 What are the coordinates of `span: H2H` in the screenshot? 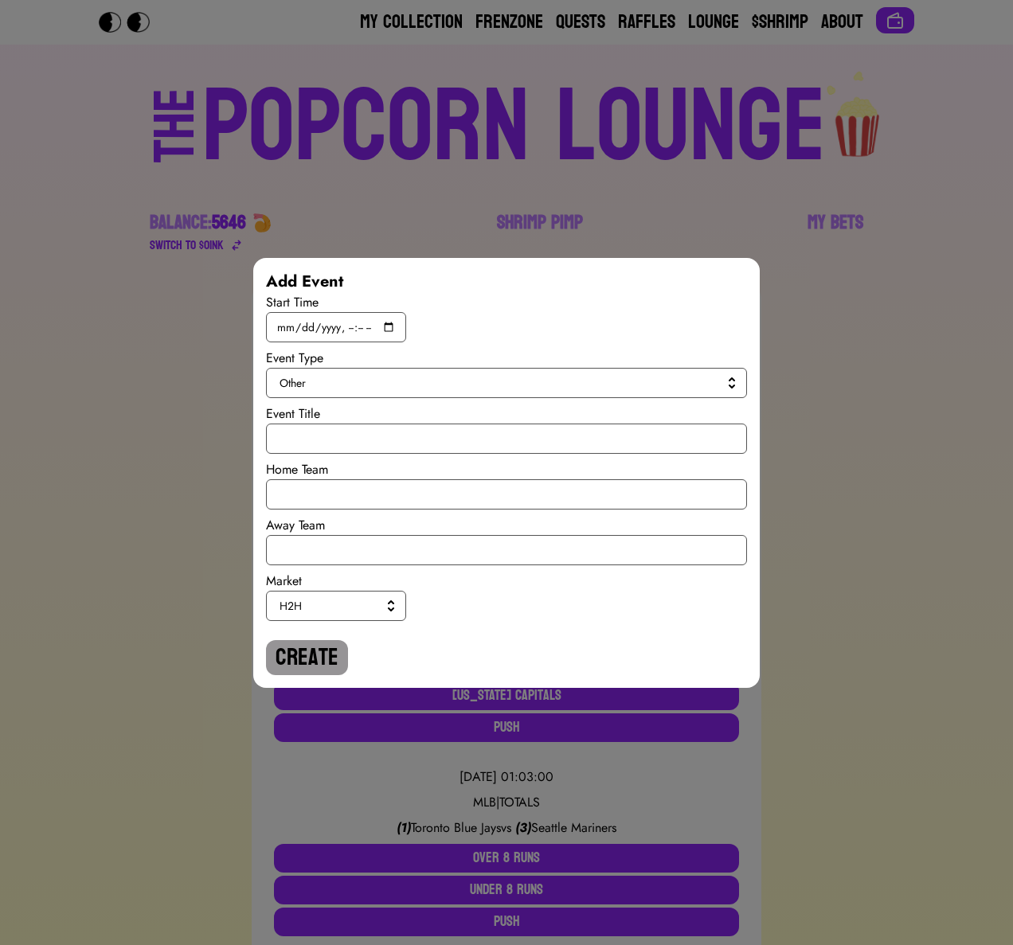 It's located at (333, 606).